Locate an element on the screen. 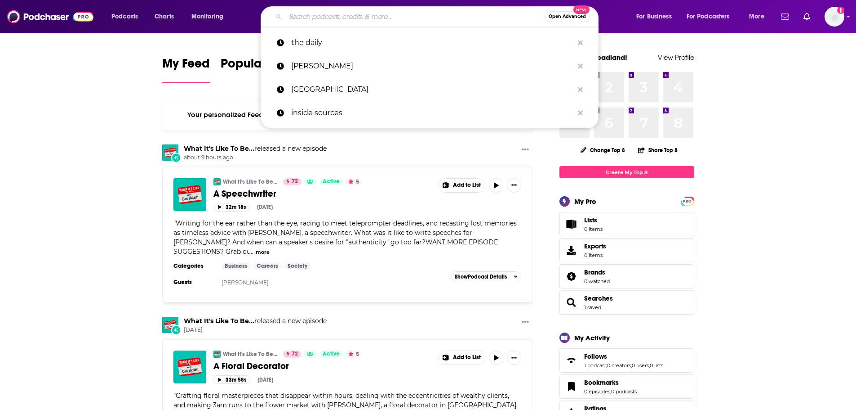  a: Exports is located at coordinates (627, 250).